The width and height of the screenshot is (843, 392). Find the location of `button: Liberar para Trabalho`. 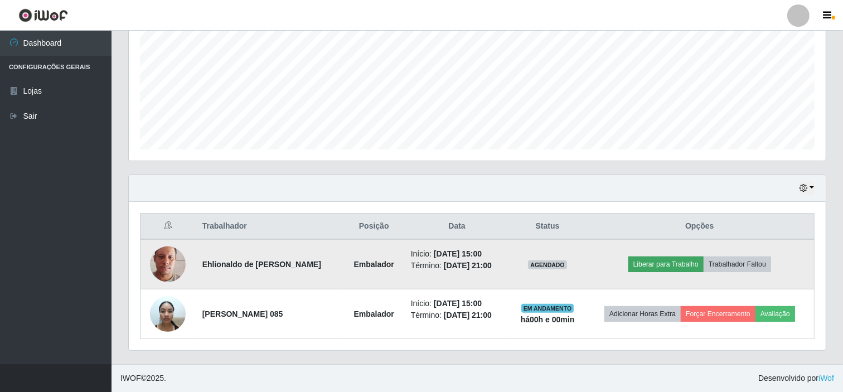

button: Liberar para Trabalho is located at coordinates (666, 264).